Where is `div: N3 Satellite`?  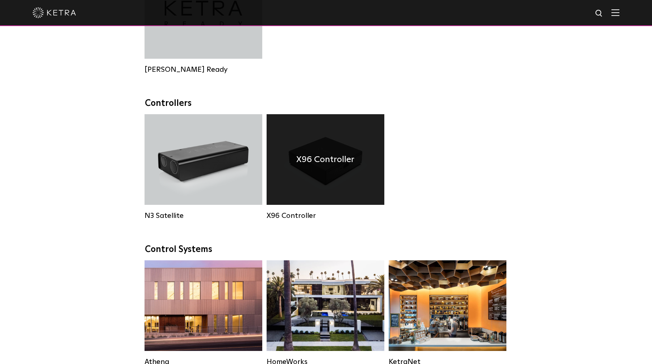 div: N3 Satellite is located at coordinates (203, 216).